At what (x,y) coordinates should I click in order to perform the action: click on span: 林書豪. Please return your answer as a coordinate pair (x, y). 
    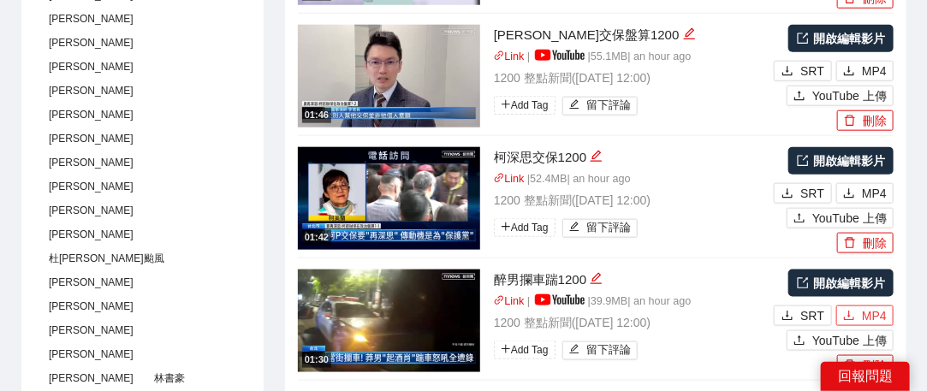
    Looking at the image, I should click on (169, 378).